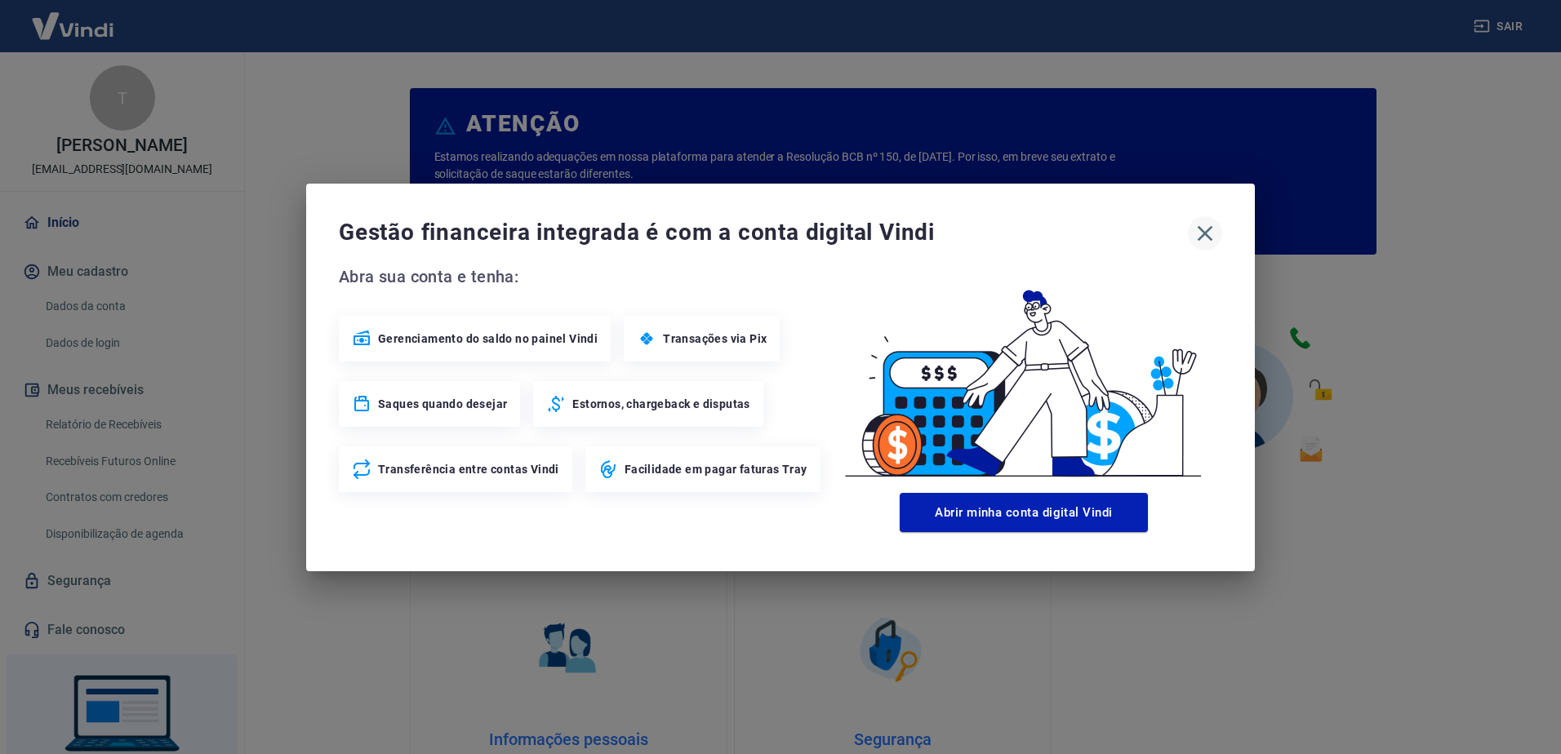 The width and height of the screenshot is (1561, 754). I want to click on span: Facilidade em pagar faturas Tray, so click(716, 470).